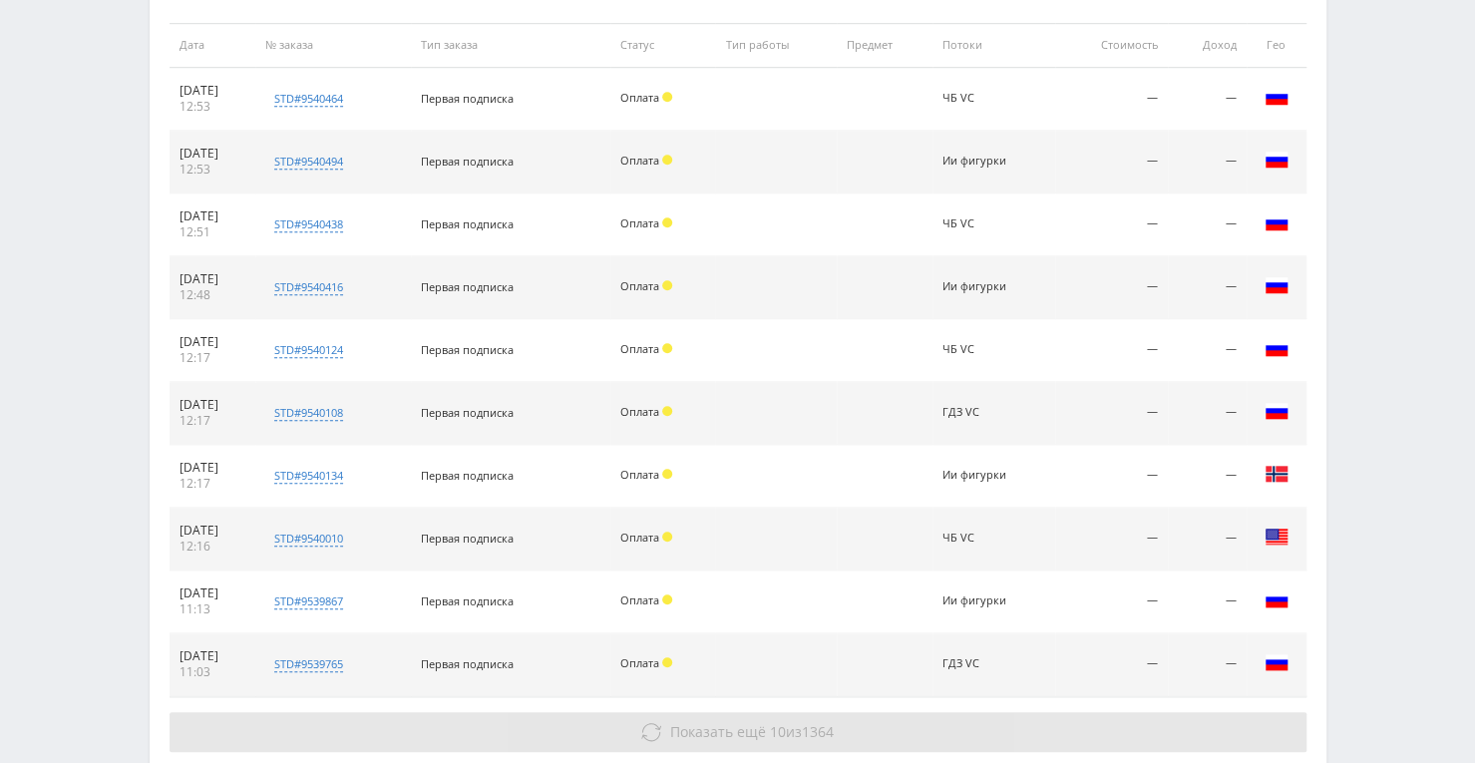 The width and height of the screenshot is (1475, 763). I want to click on th: № заказа, so click(333, 45).